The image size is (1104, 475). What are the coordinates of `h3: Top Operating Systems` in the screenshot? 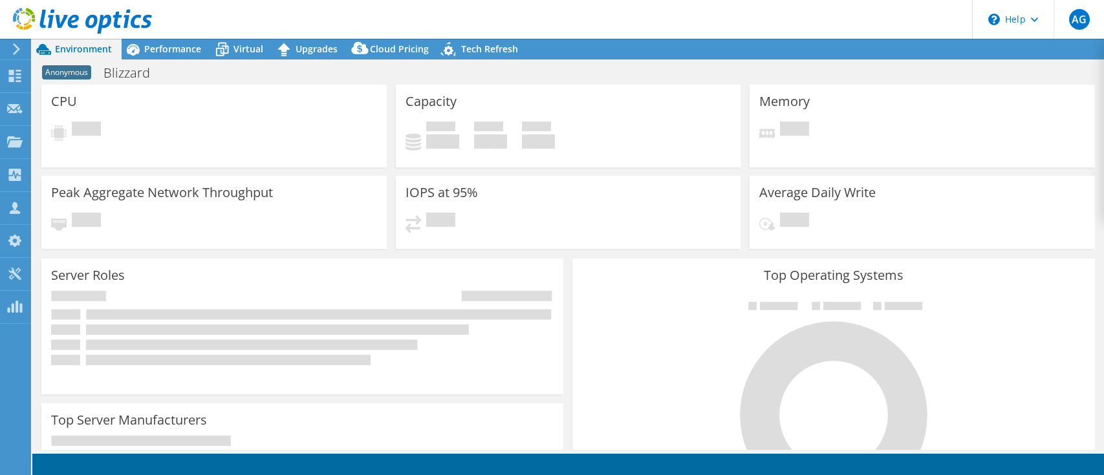 It's located at (833, 275).